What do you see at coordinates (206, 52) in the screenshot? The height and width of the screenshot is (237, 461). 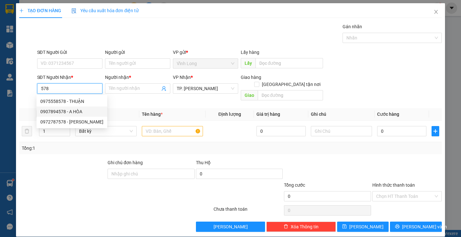 I see `div: VP gửi` at bounding box center [206, 52].